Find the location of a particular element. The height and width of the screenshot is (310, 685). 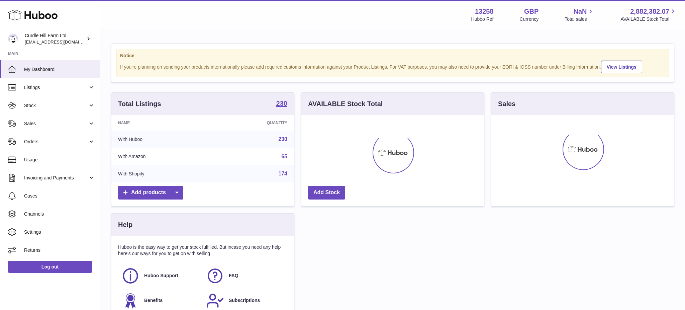

th: Name is located at coordinates (161, 123).